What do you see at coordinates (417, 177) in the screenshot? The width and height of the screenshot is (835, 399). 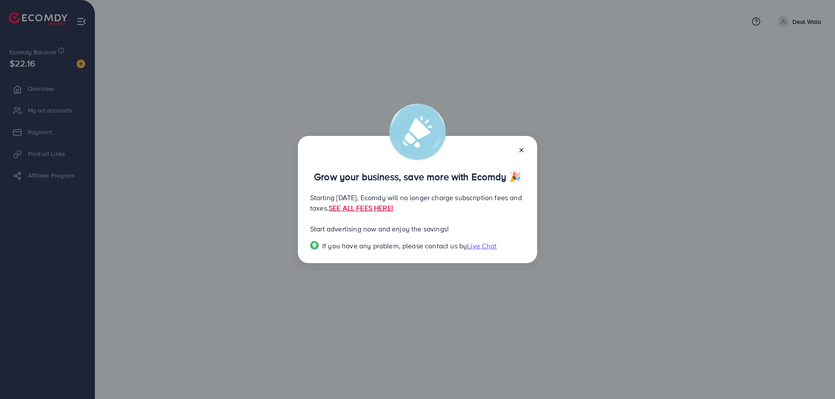 I see `p: Grow your business, save more with Ecomdy 🎉` at bounding box center [417, 177].